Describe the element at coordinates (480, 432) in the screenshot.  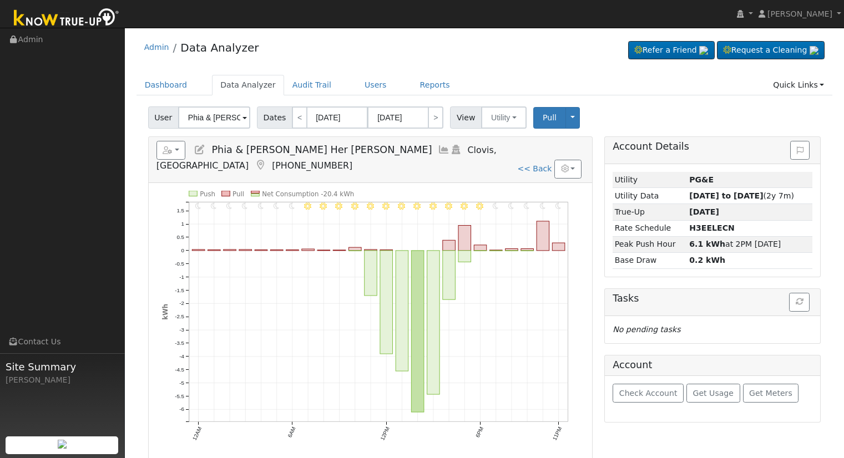
I see `text: 6PM` at that location.